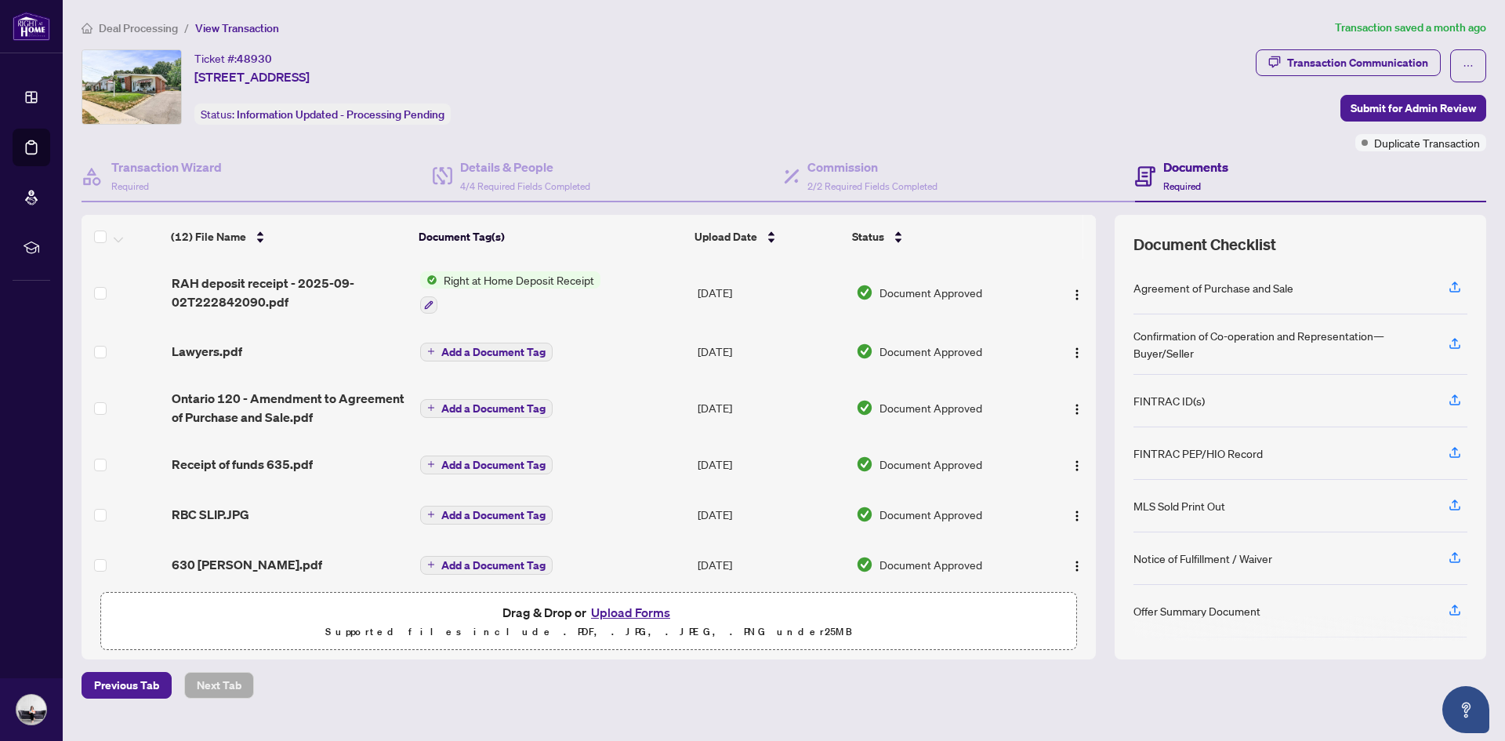 This screenshot has width=1505, height=741. I want to click on article: Transaction saved a month ago, so click(1410, 27).